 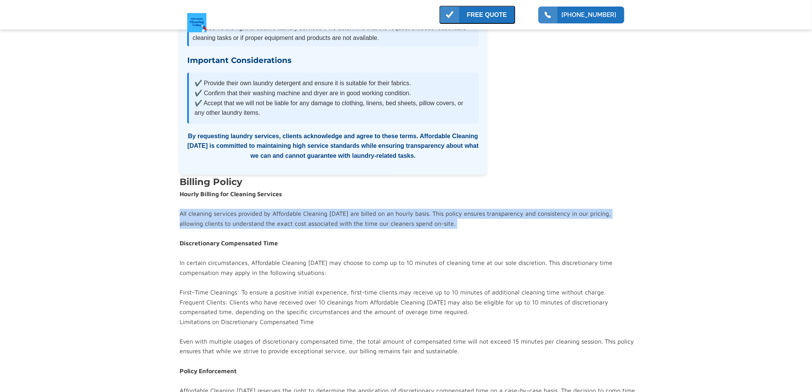 What do you see at coordinates (231, 194) in the screenshot?
I see `b: Hourly Billing for Cleaning Services` at bounding box center [231, 194].